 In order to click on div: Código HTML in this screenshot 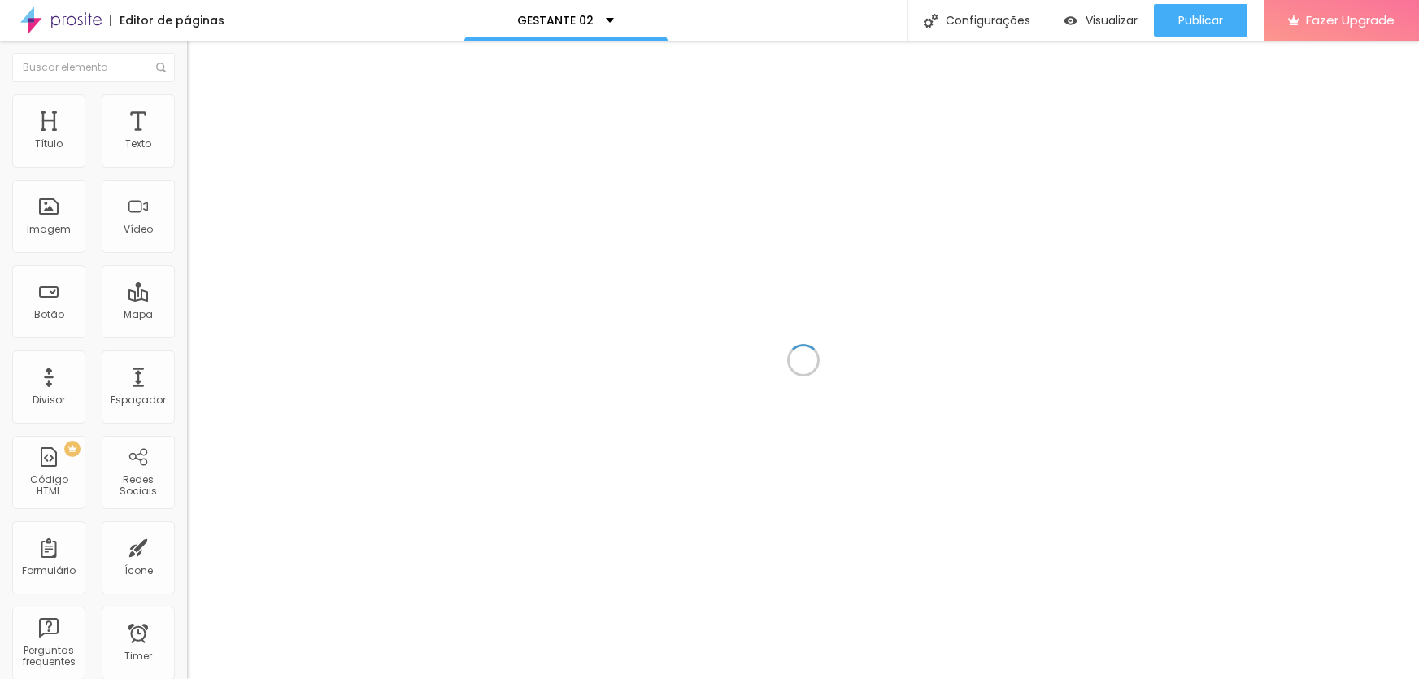, I will do `click(48, 485)`.